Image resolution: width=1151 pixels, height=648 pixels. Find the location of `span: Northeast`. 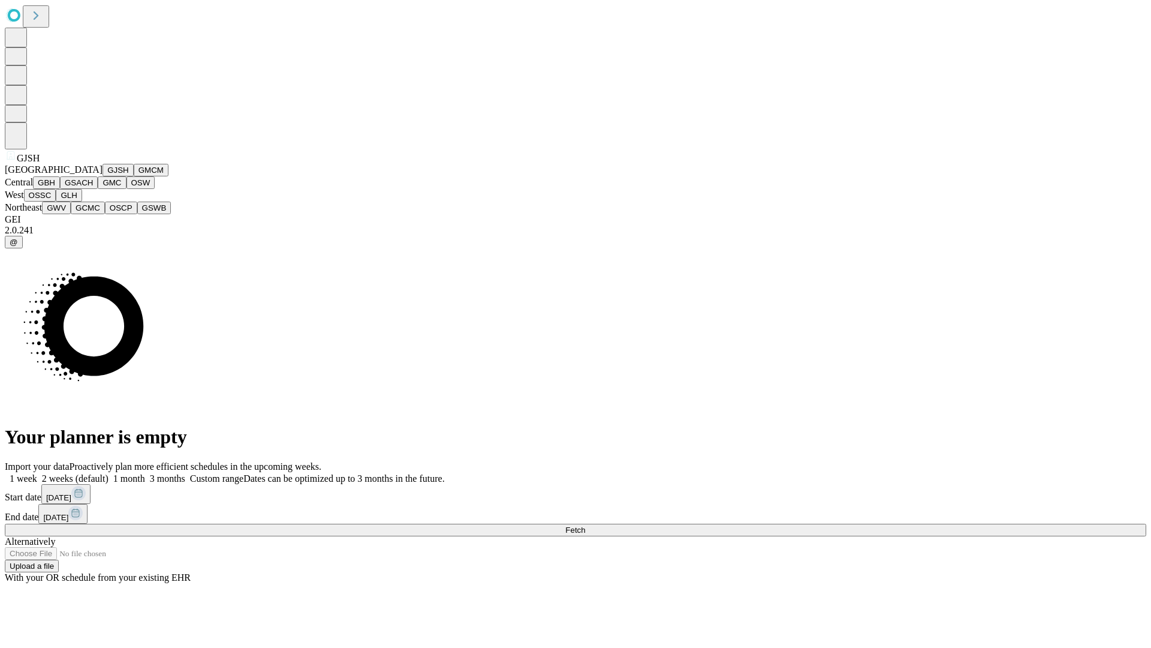

span: Northeast is located at coordinates (23, 207).